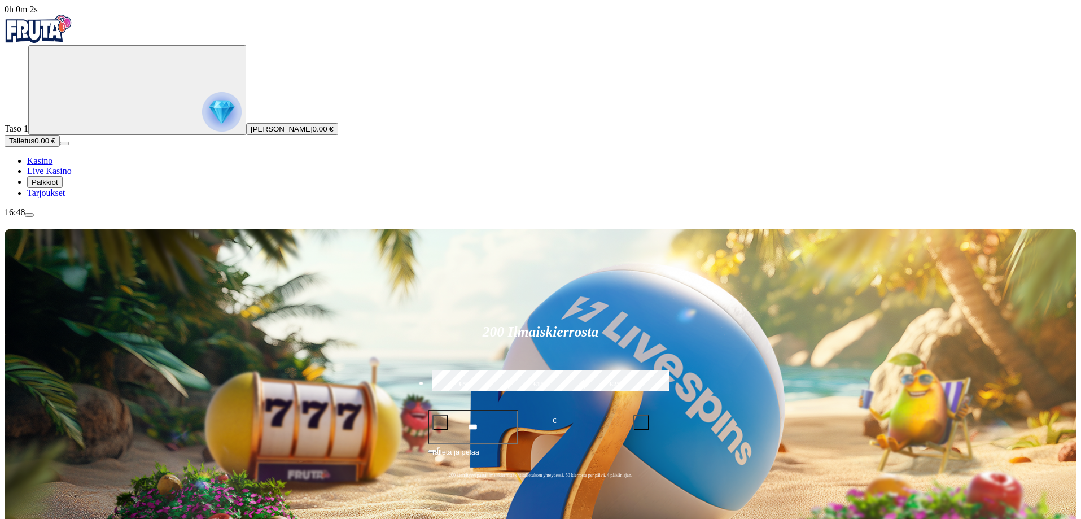  What do you see at coordinates (137, 90) in the screenshot?
I see `button: reward progress` at bounding box center [137, 90].